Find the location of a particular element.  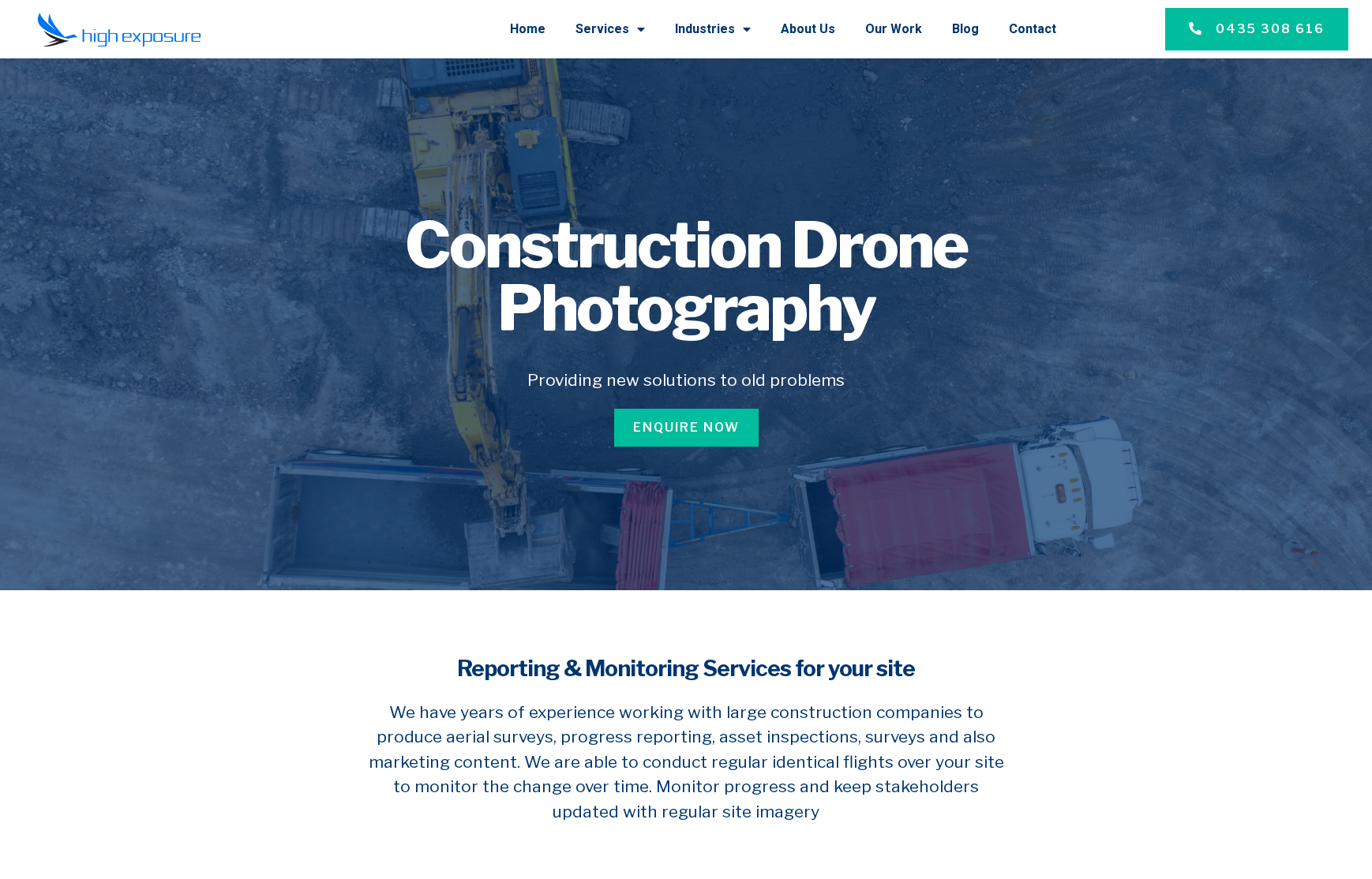

a: Industries is located at coordinates (713, 29).